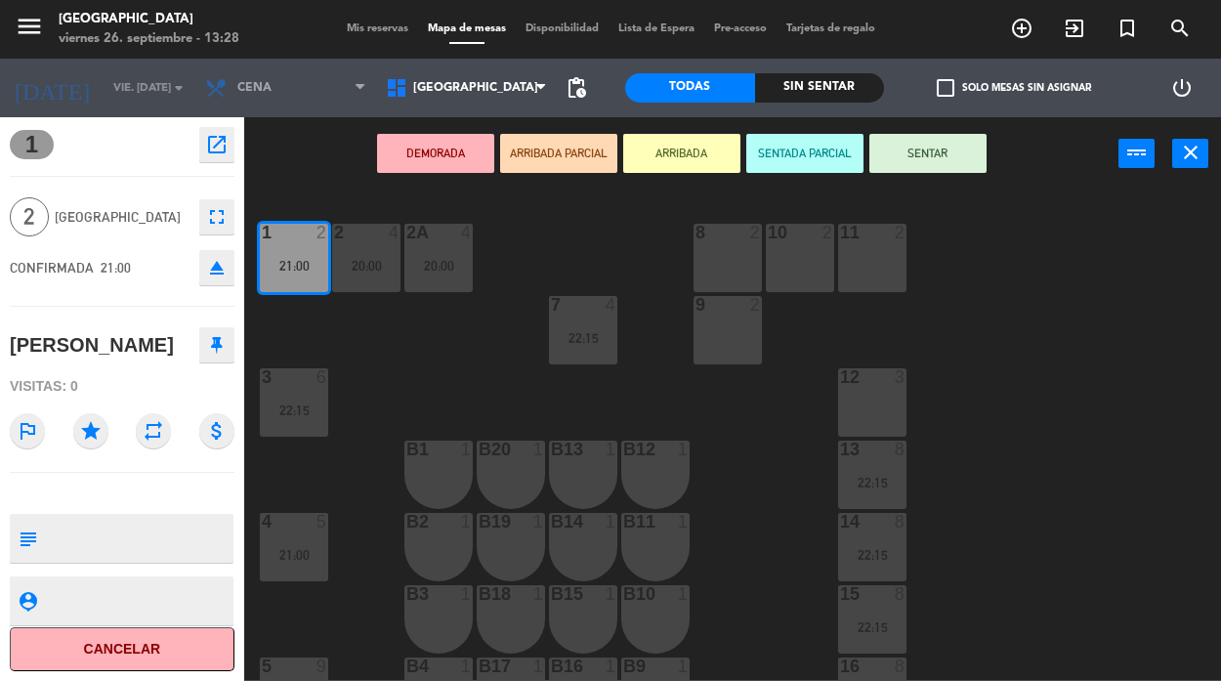  Describe the element at coordinates (551, 305) in the screenshot. I see `div: 7` at that location.